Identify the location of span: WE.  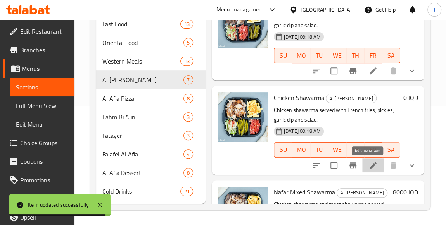
(337, 55).